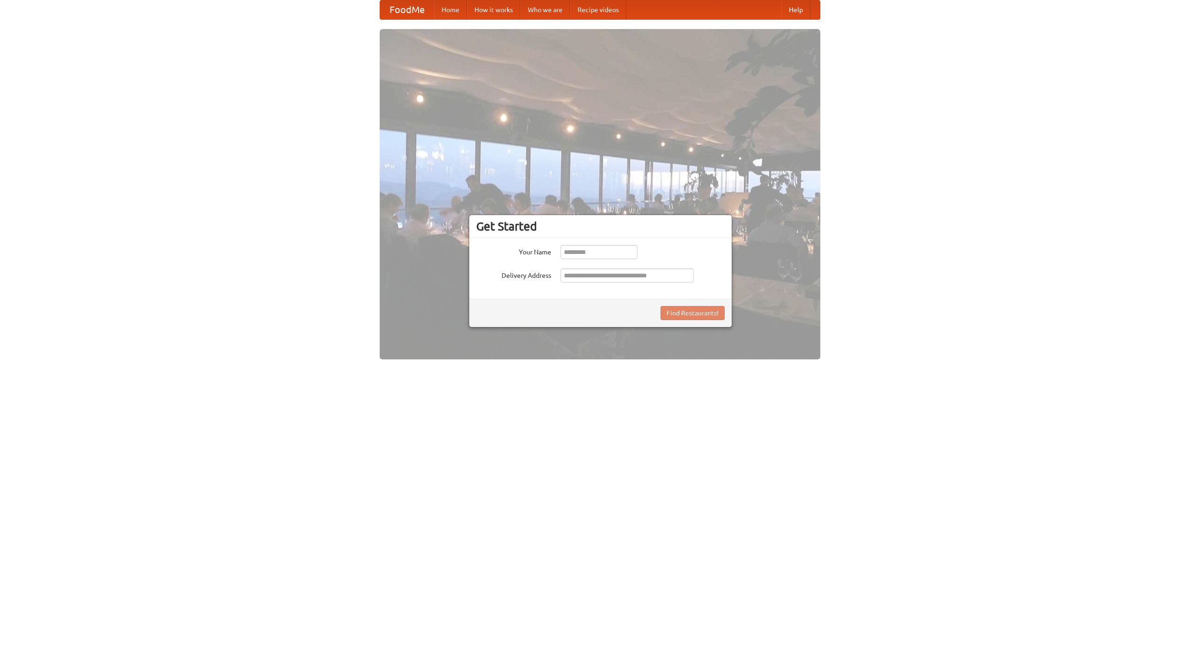 This screenshot has width=1200, height=663. I want to click on a: Help, so click(796, 10).